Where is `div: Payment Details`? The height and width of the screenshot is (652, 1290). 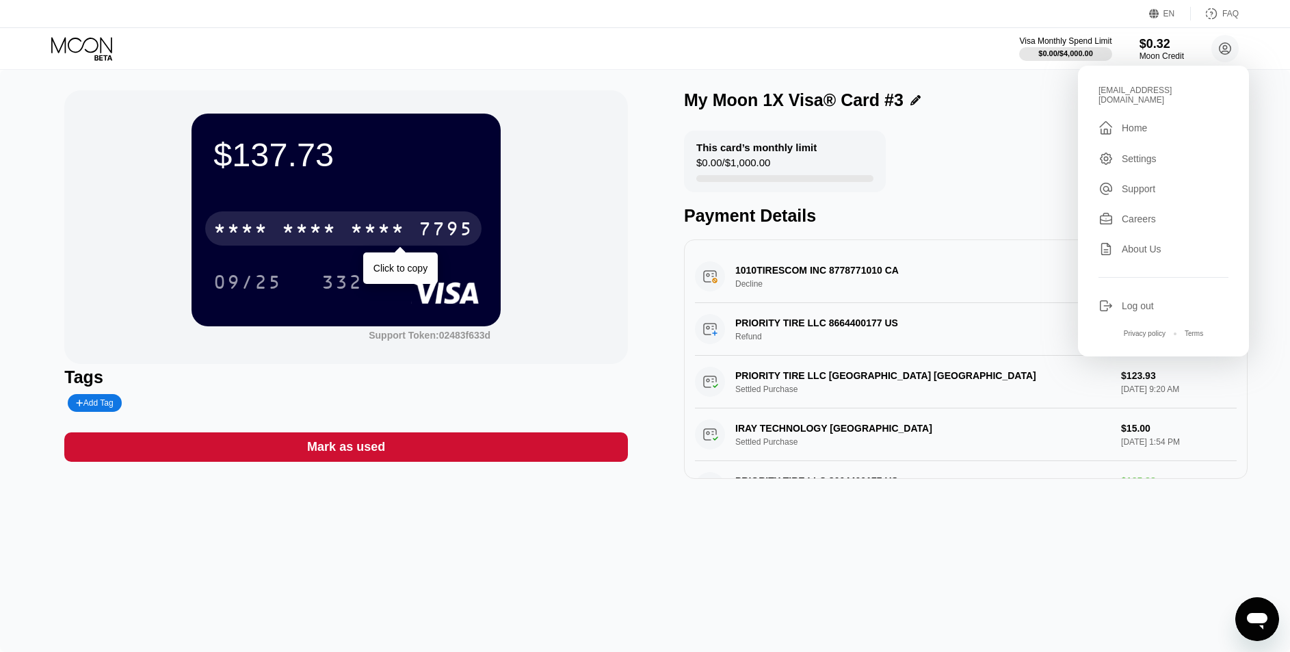 div: Payment Details is located at coordinates (966, 215).